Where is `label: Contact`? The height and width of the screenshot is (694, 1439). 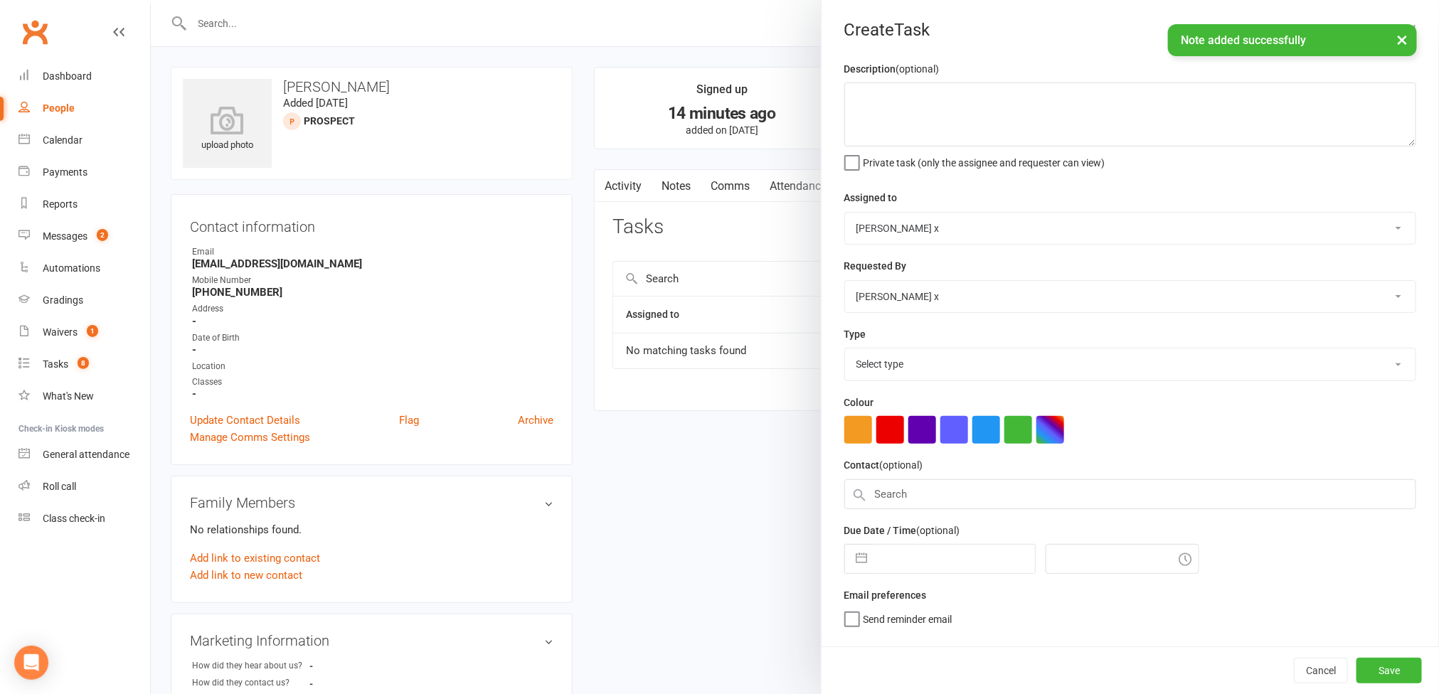 label: Contact is located at coordinates (884, 465).